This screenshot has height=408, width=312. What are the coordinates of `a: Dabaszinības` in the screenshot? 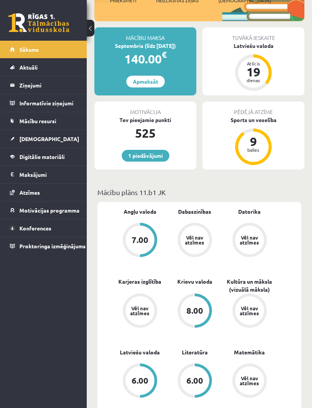 It's located at (194, 211).